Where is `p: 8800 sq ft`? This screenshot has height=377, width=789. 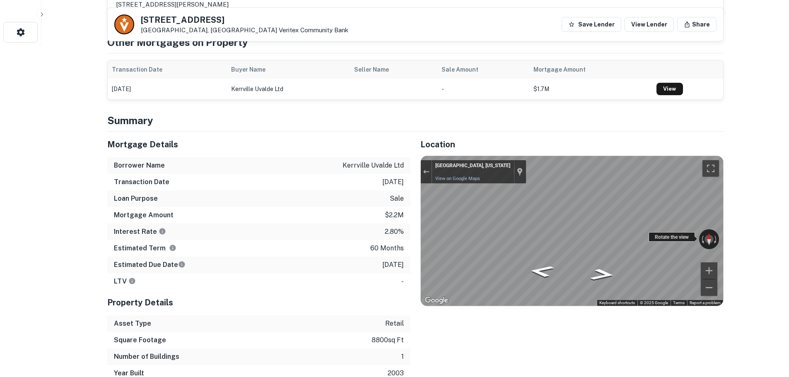 p: 8800 sq ft is located at coordinates (388, 340).